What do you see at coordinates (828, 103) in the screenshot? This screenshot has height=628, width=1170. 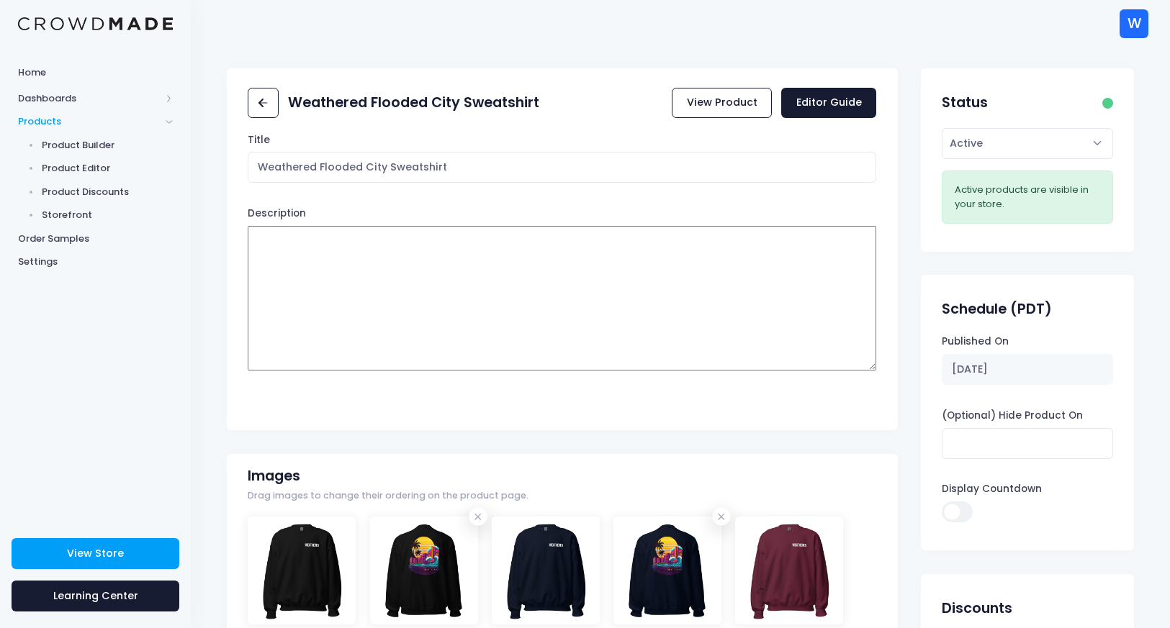 I see `a: Editor Guide` at bounding box center [828, 103].